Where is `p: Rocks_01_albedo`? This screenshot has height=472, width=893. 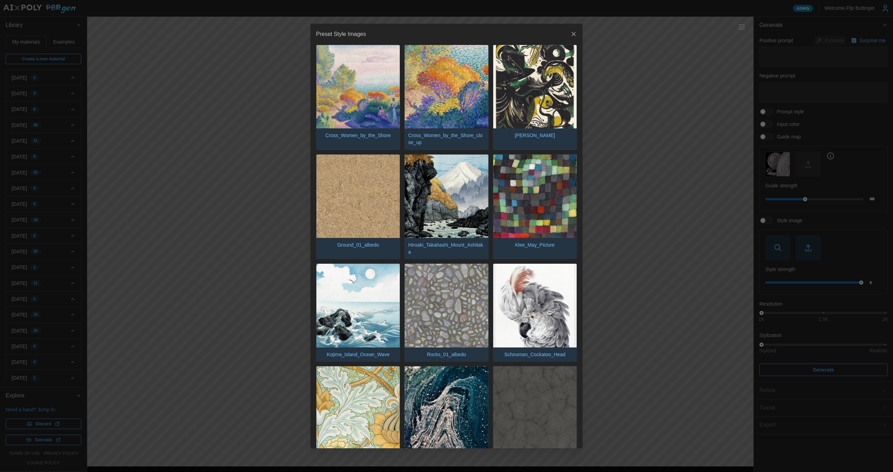 p: Rocks_01_albedo is located at coordinates (446, 354).